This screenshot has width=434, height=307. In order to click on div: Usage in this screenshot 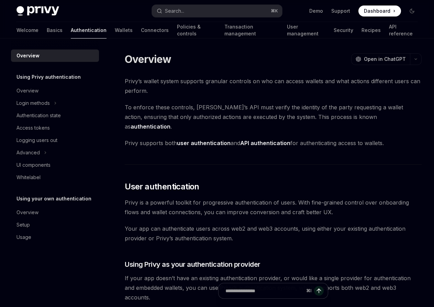, I will do `click(24, 237)`.